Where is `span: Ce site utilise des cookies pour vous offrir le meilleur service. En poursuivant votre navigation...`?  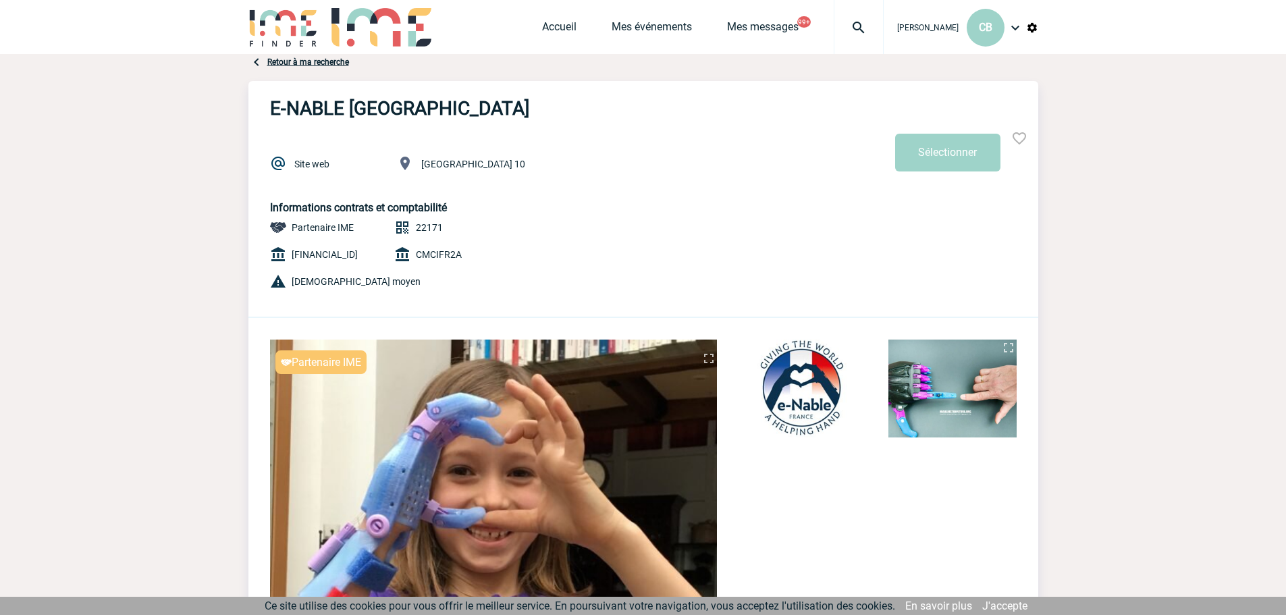 span: Ce site utilise des cookies pour vous offrir le meilleur service. En poursuivant votre navigation... is located at coordinates (580, 605).